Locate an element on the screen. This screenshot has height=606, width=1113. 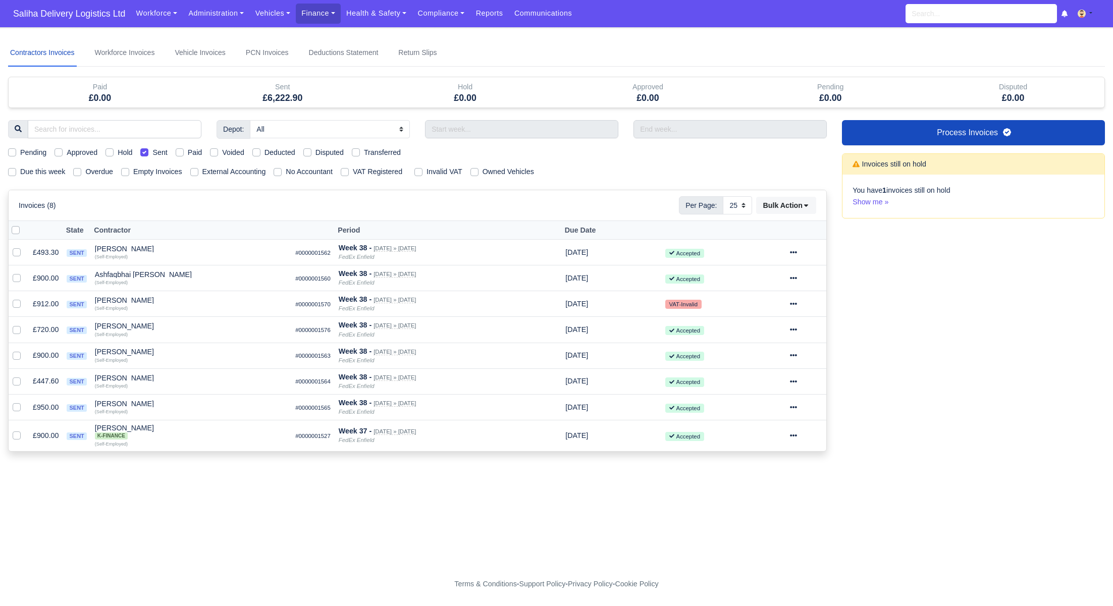
input: Search... is located at coordinates (982, 14).